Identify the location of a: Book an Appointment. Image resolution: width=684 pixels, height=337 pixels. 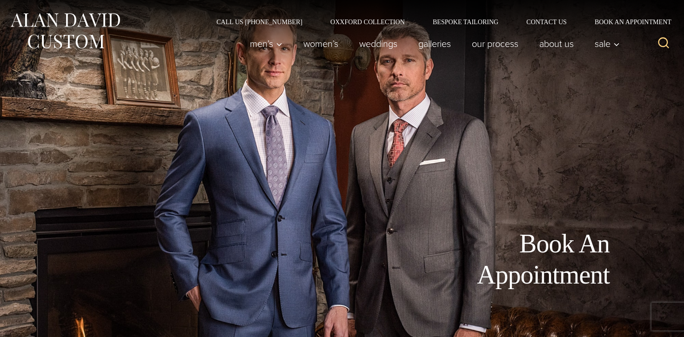
(627, 22).